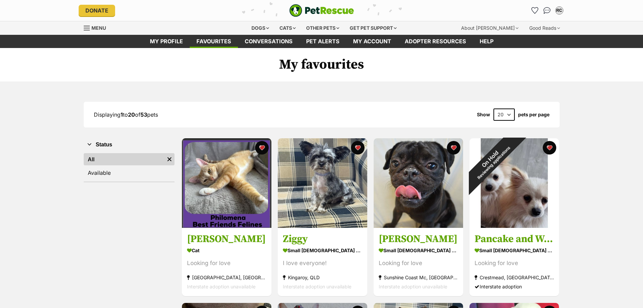 This screenshot has height=308, width=643. I want to click on a: My profile, so click(166, 41).